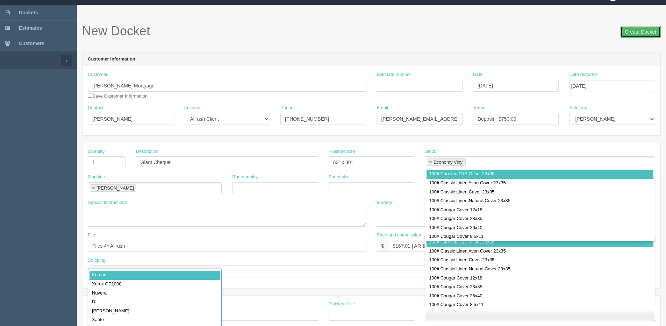 This screenshot has height=326, width=666. I want to click on div: Nuvera, so click(155, 293).